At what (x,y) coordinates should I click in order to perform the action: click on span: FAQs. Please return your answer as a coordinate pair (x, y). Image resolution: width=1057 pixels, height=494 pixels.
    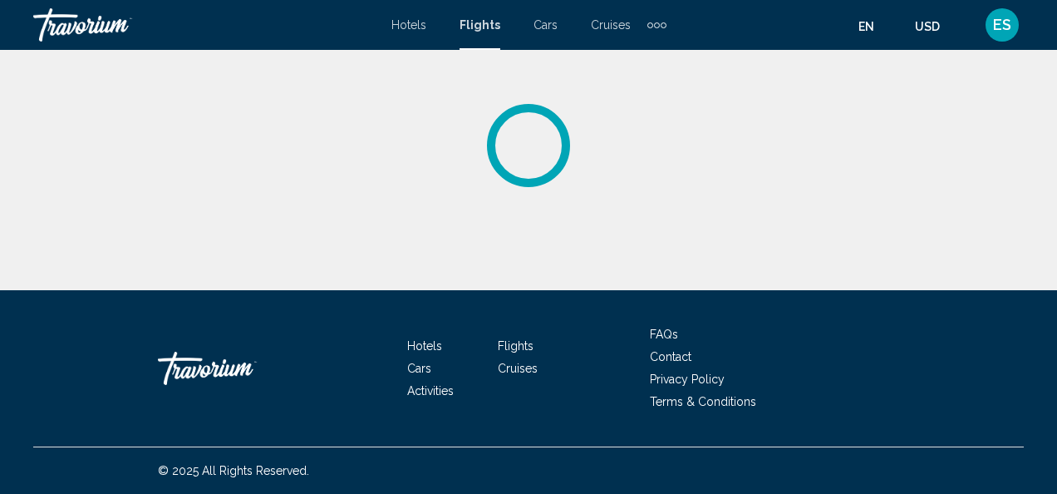
    Looking at the image, I should click on (664, 334).